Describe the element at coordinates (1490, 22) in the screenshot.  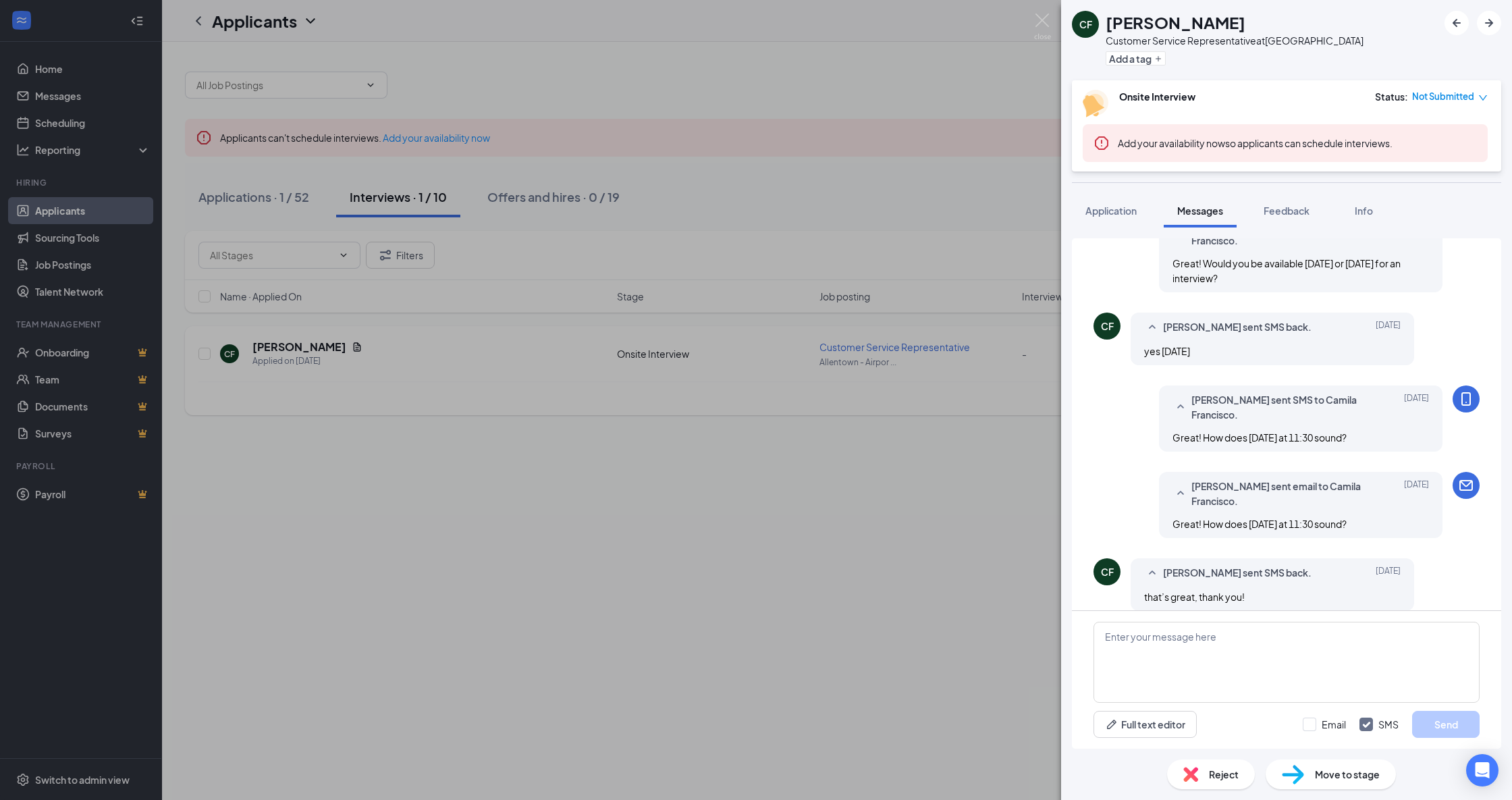
I see `button: ArrowRight` at that location.